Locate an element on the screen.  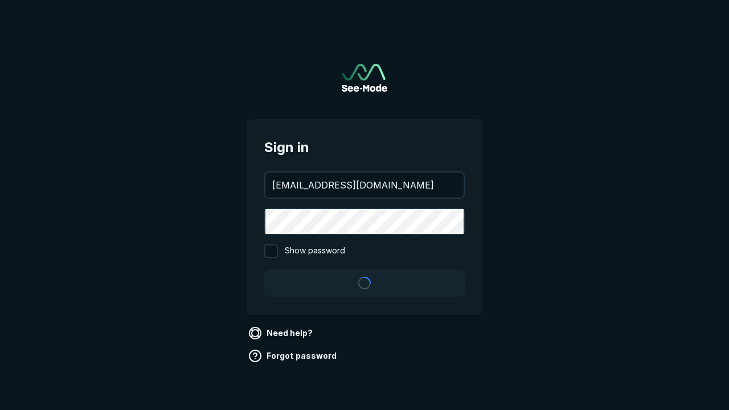
span: Sign in is located at coordinates (364, 147).